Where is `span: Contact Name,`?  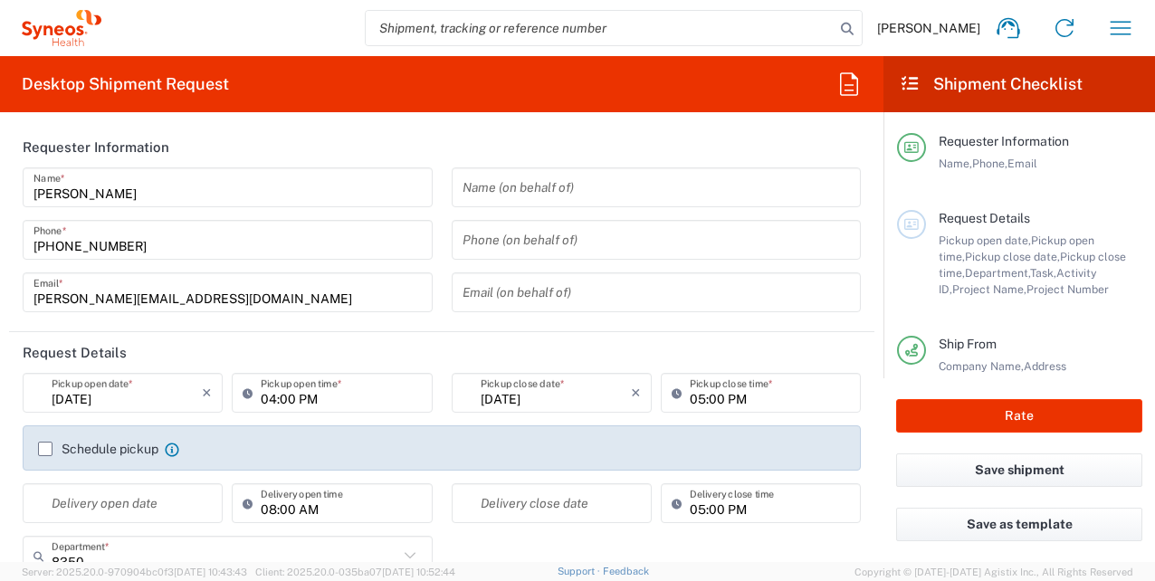
span: Contact Name, is located at coordinates (1051, 382).